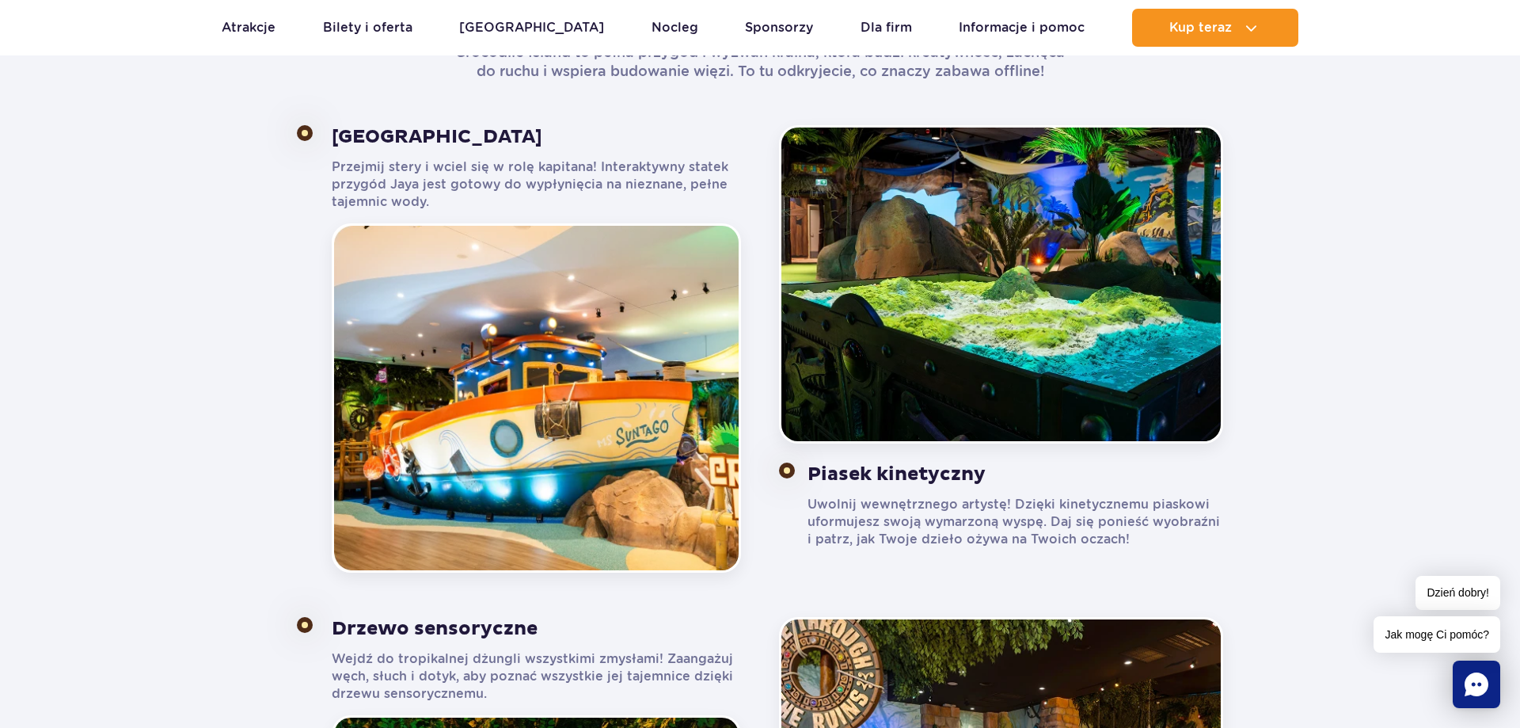 Image resolution: width=1520 pixels, height=728 pixels. Describe the element at coordinates (1457, 592) in the screenshot. I see `span: Dzień dobry!` at that location.